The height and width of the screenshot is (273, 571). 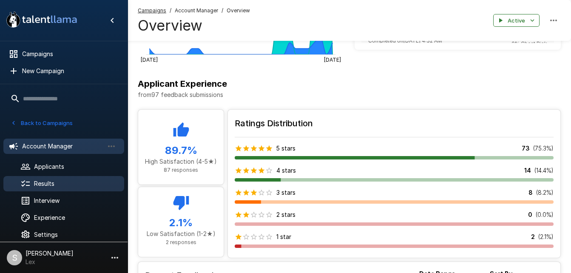 I want to click on span: 87 responses, so click(x=181, y=170).